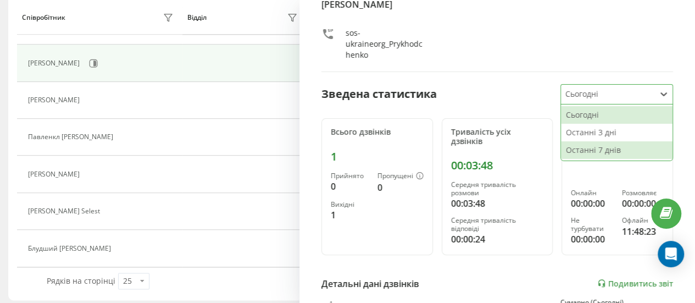 This screenshot has height=303, width=695. Describe the element at coordinates (592, 193) in the screenshot. I see `div: Онлайн` at that location.